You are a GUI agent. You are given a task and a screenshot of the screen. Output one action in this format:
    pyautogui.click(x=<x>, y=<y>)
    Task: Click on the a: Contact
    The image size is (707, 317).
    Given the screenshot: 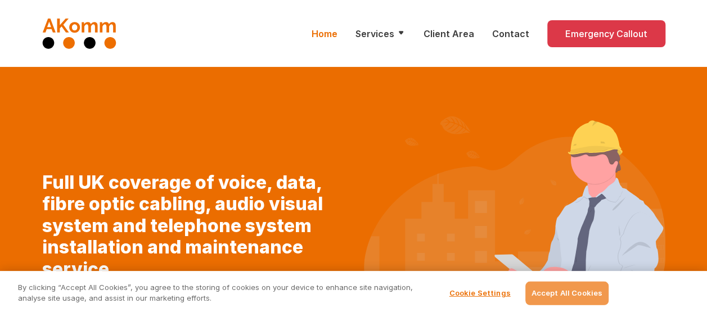 What is the action you would take?
    pyautogui.click(x=511, y=34)
    